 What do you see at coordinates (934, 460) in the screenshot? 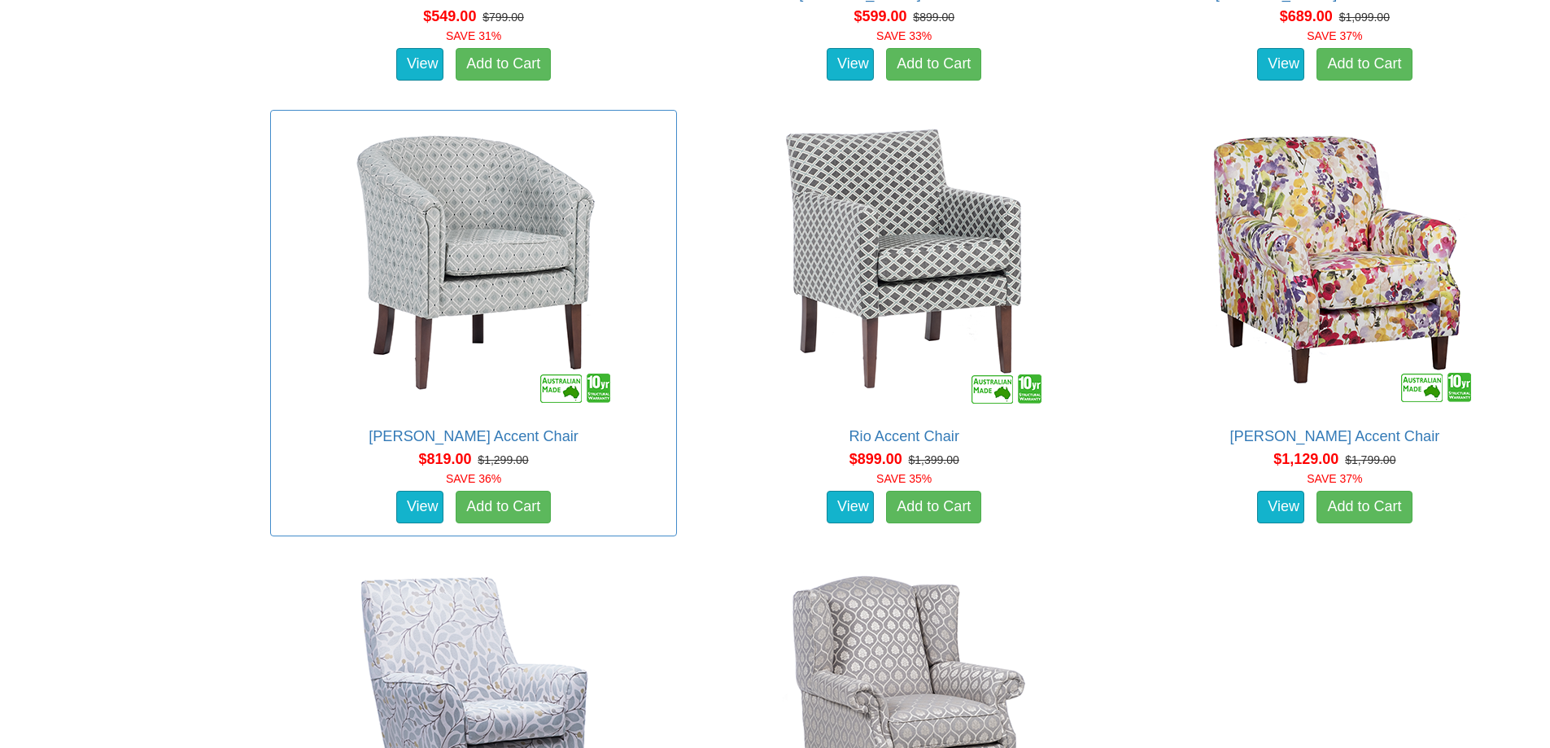
I see `del: $1,399.00` at bounding box center [934, 460].